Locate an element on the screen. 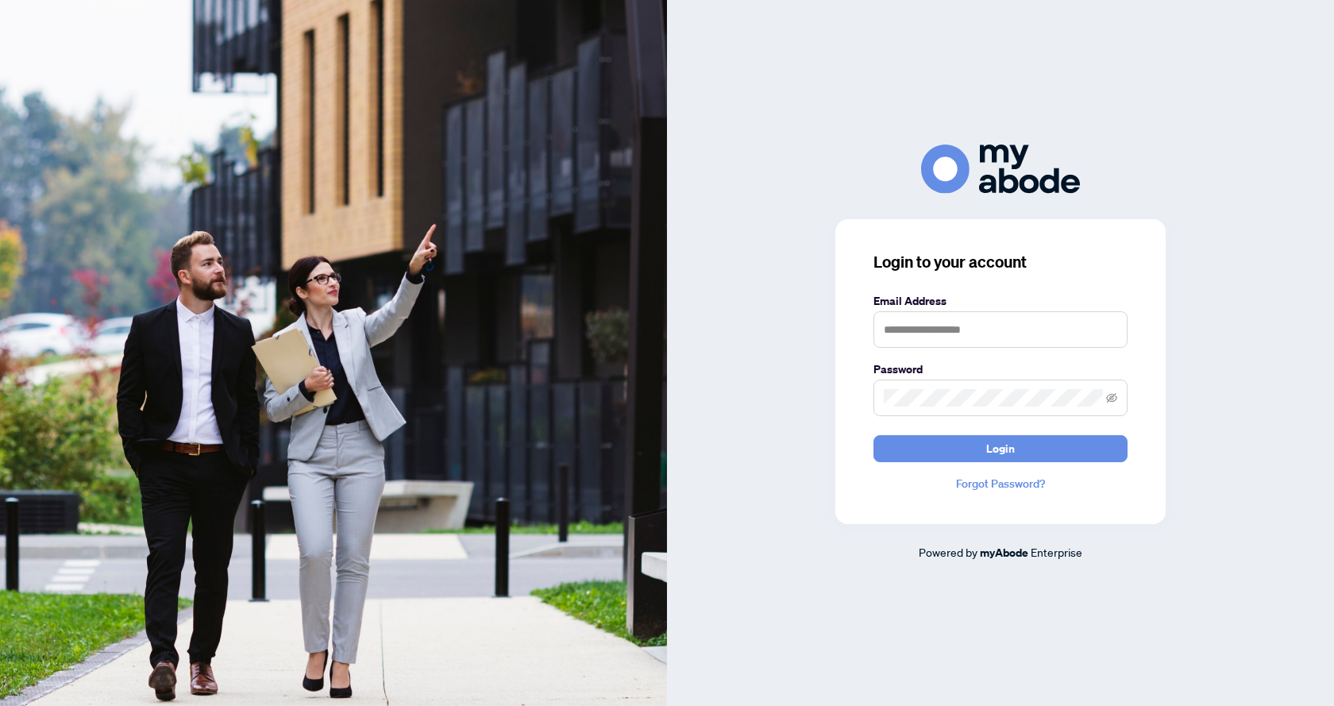 The image size is (1334, 706). h3: Login to your account is located at coordinates (1000, 262).